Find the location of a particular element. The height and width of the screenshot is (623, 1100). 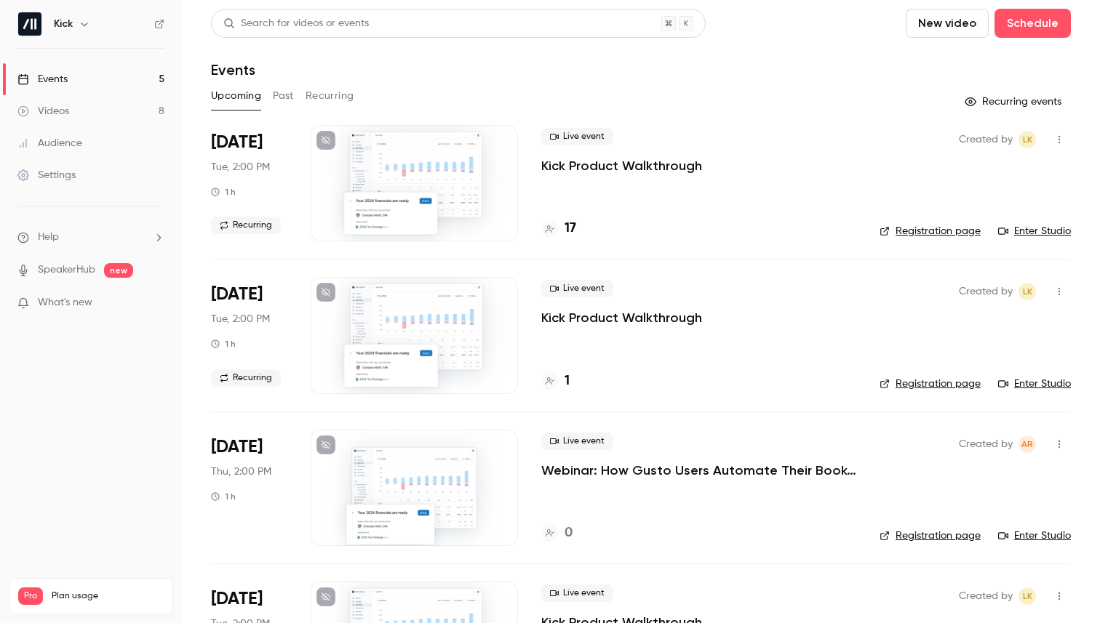

p: Webinar: How Gusto Users Automate Their Books with Kick is located at coordinates (698, 470).